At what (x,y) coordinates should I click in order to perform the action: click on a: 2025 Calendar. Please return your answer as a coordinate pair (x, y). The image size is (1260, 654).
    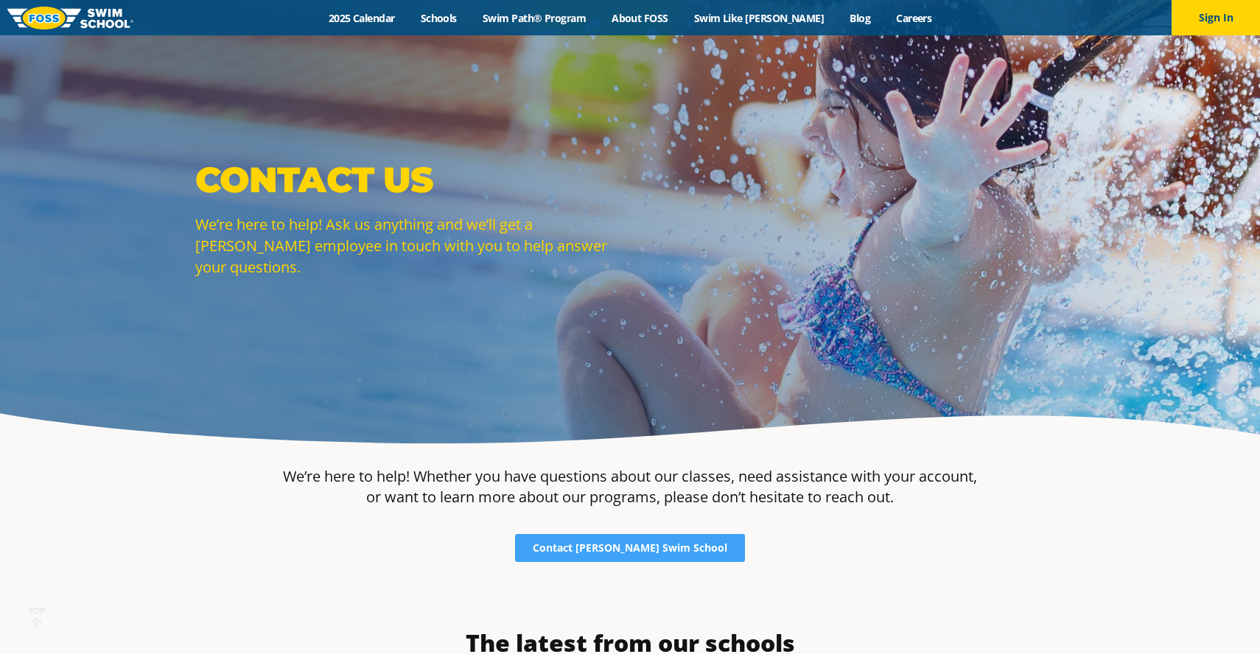
    Looking at the image, I should click on (361, 18).